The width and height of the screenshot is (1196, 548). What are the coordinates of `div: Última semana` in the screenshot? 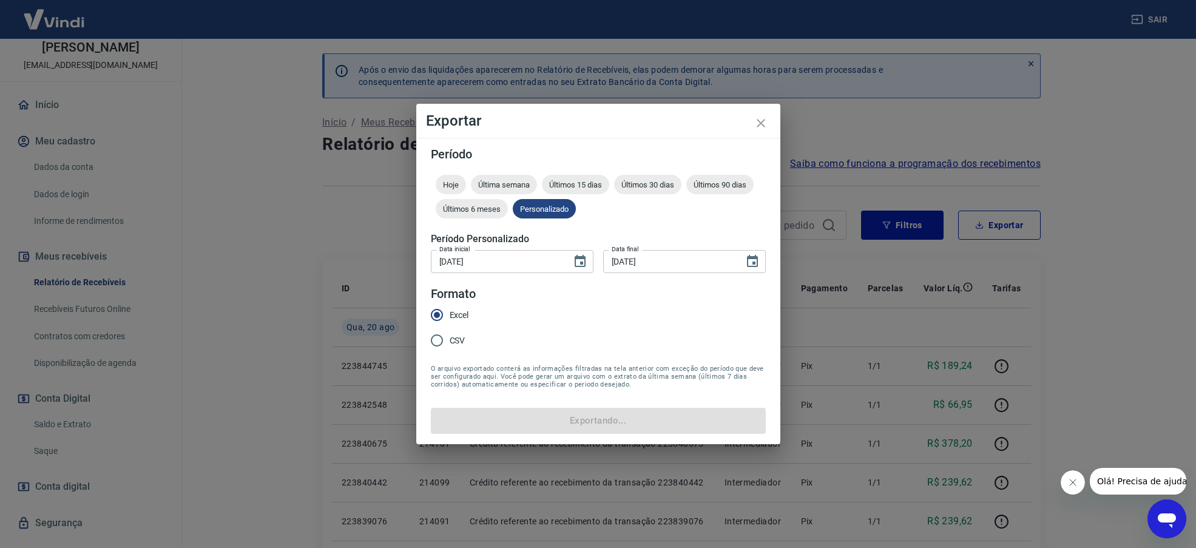 It's located at (503, 184).